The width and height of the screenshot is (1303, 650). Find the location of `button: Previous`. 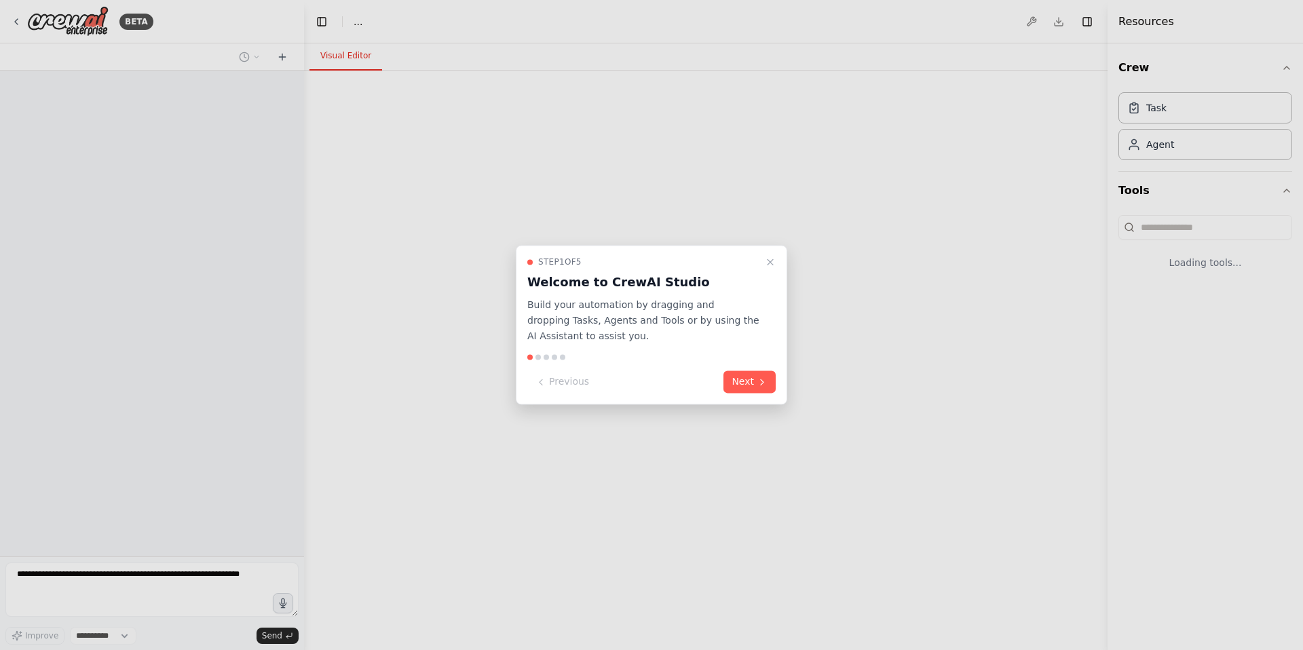

button: Previous is located at coordinates (562, 382).